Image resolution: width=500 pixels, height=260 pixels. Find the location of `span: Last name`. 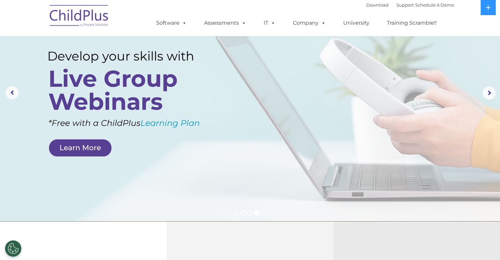

span: Last name is located at coordinates (101, 46).